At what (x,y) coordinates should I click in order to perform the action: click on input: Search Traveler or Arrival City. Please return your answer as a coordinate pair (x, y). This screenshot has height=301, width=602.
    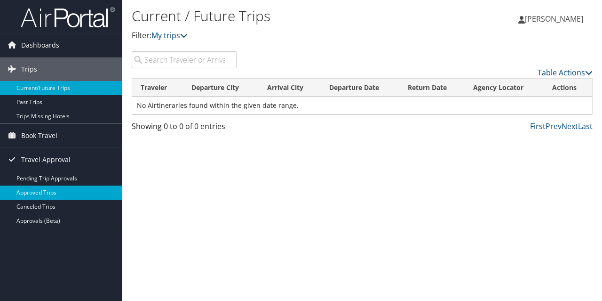
    Looking at the image, I should click on (184, 60).